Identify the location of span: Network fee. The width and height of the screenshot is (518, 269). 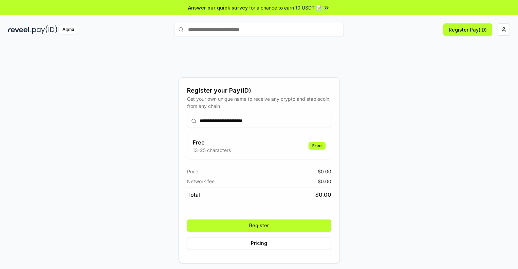
(201, 181).